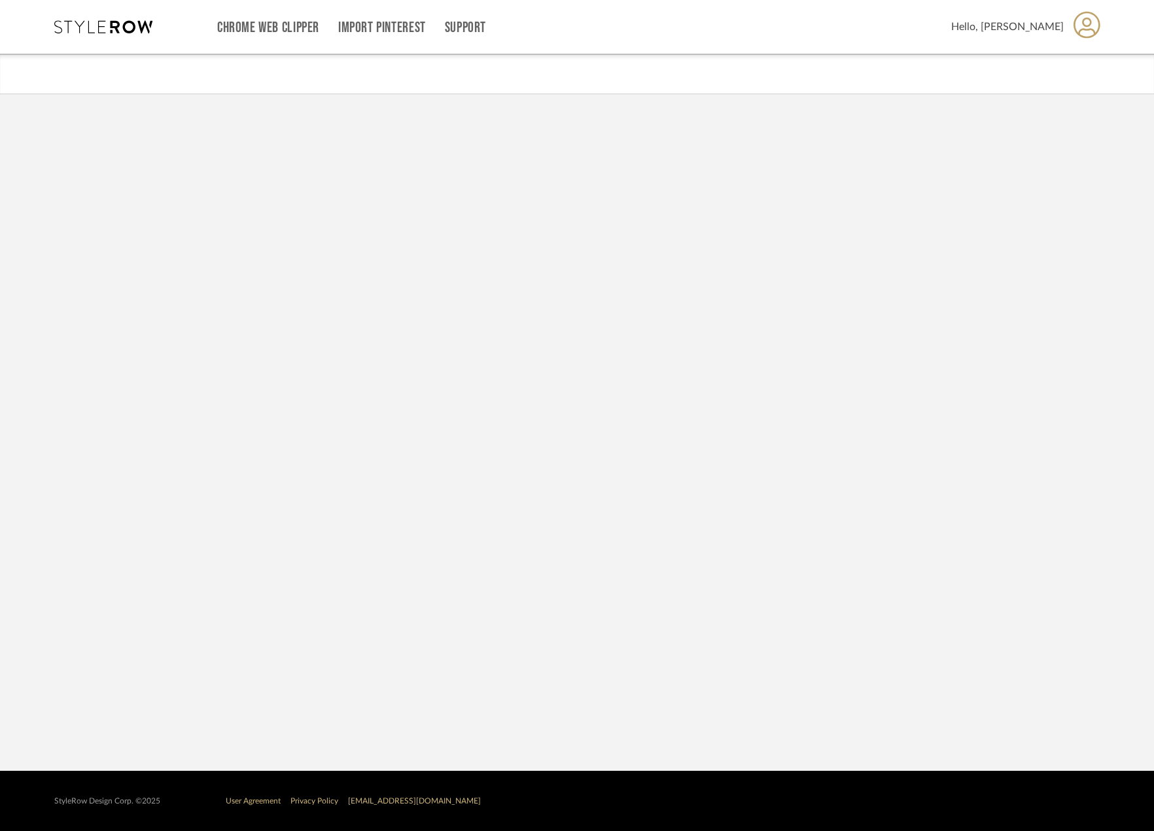  What do you see at coordinates (253, 801) in the screenshot?
I see `a: User Agreement` at bounding box center [253, 801].